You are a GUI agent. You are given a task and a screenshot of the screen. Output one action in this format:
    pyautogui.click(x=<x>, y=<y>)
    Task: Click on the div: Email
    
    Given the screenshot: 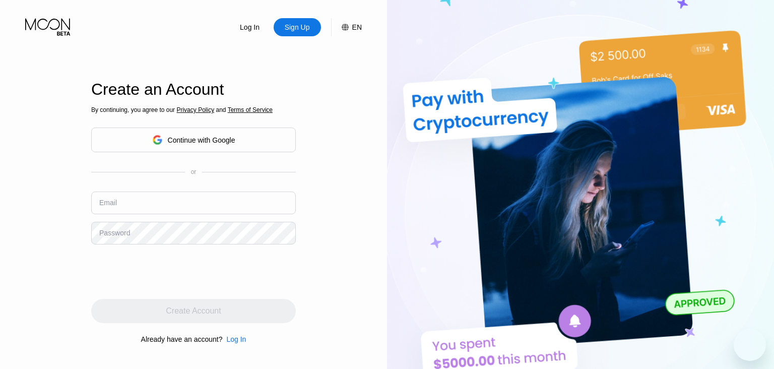 What is the action you would take?
    pyautogui.click(x=108, y=203)
    